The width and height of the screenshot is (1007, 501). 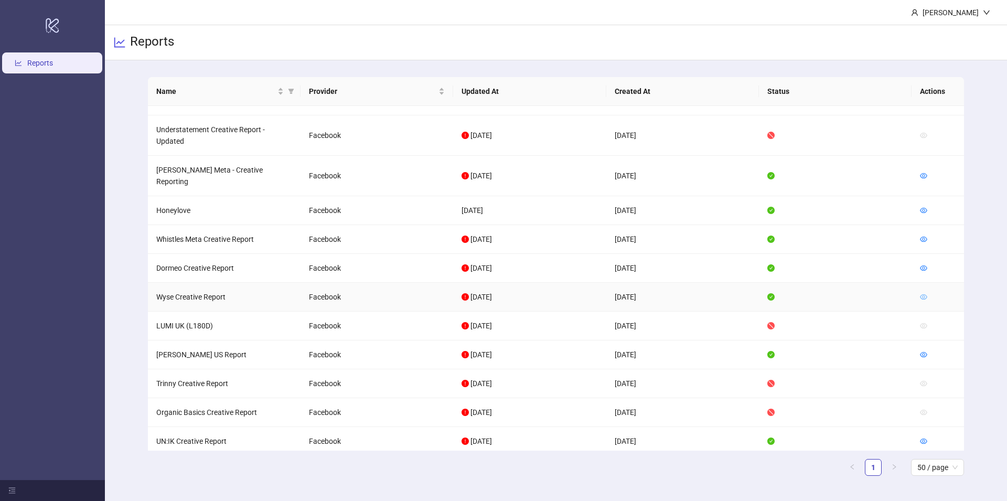 What do you see at coordinates (682, 91) in the screenshot?
I see `th: Created At` at bounding box center [682, 91].